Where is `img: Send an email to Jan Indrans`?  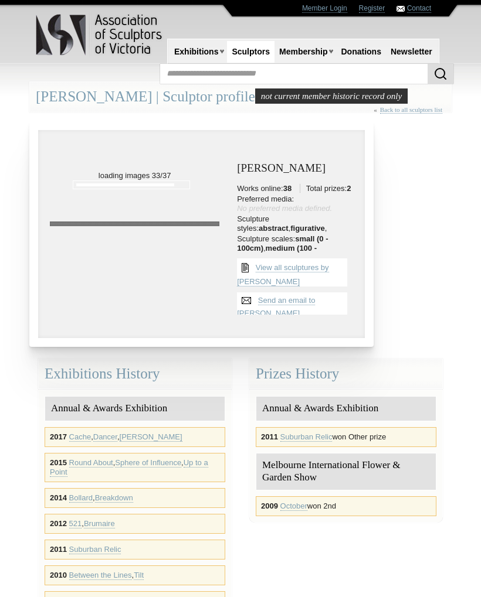
img: Send an email to Jan Indrans is located at coordinates (246, 301).